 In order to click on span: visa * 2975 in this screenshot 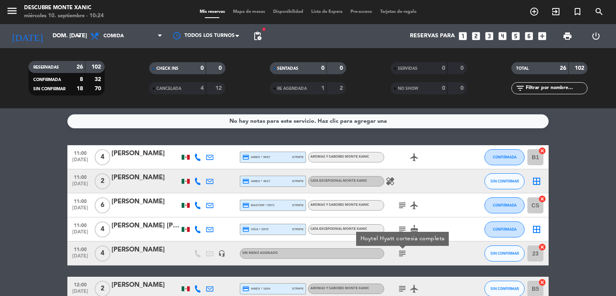, I will do `click(255, 229)`.